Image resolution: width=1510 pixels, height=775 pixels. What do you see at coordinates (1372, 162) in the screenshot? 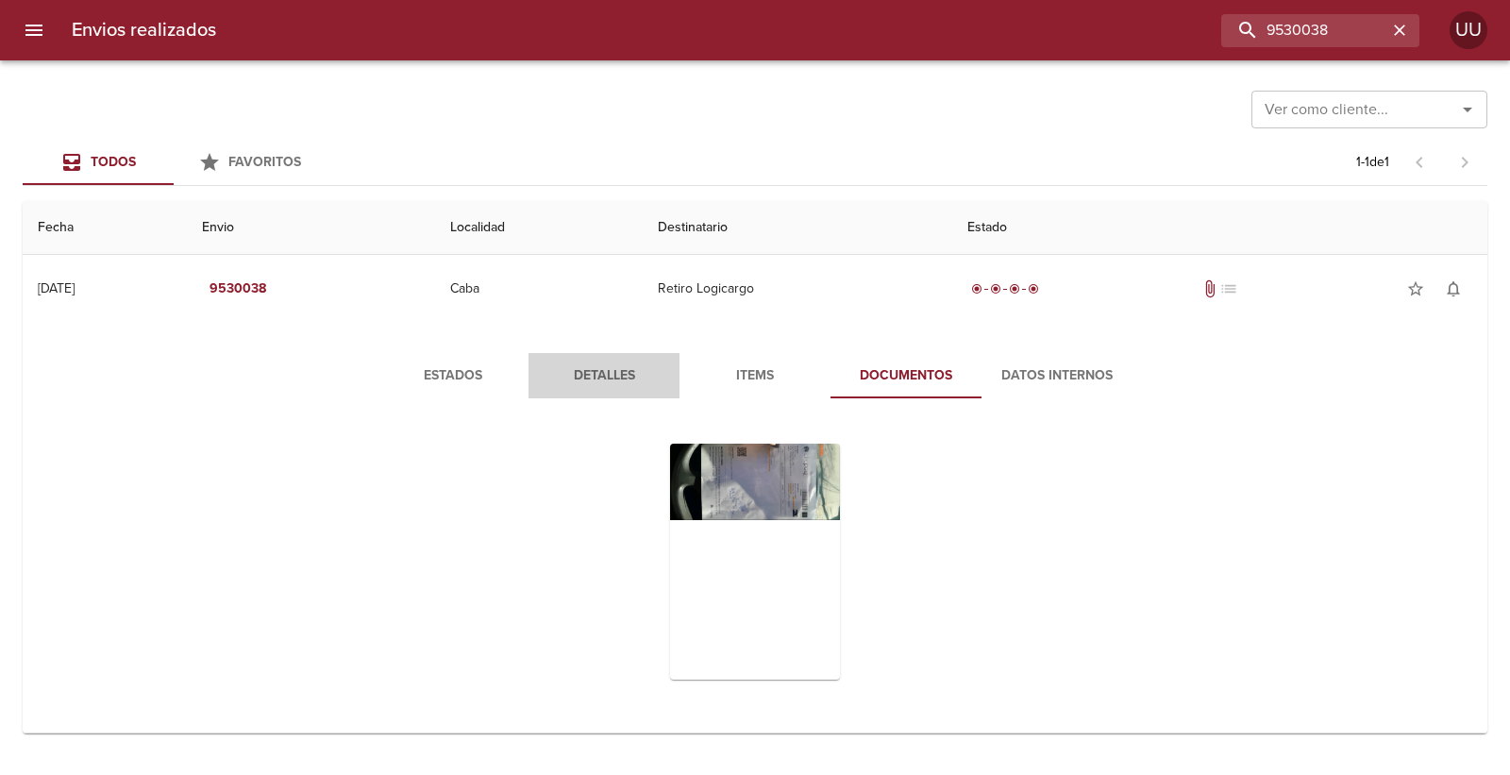
I see `p: 1 - 1 de 1` at bounding box center [1372, 162].